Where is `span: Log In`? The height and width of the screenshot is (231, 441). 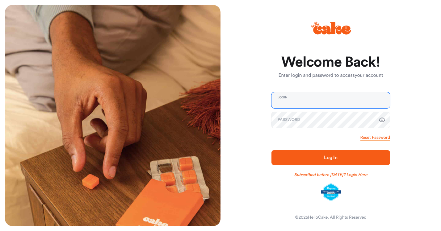
span: Log In is located at coordinates (331, 158).